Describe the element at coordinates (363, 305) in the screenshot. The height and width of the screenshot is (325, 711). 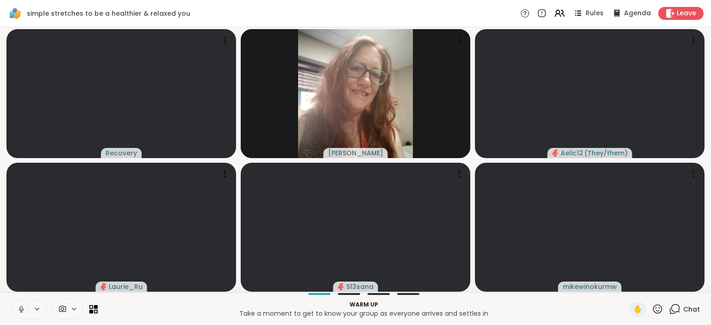
I see `p: Warm up` at that location.